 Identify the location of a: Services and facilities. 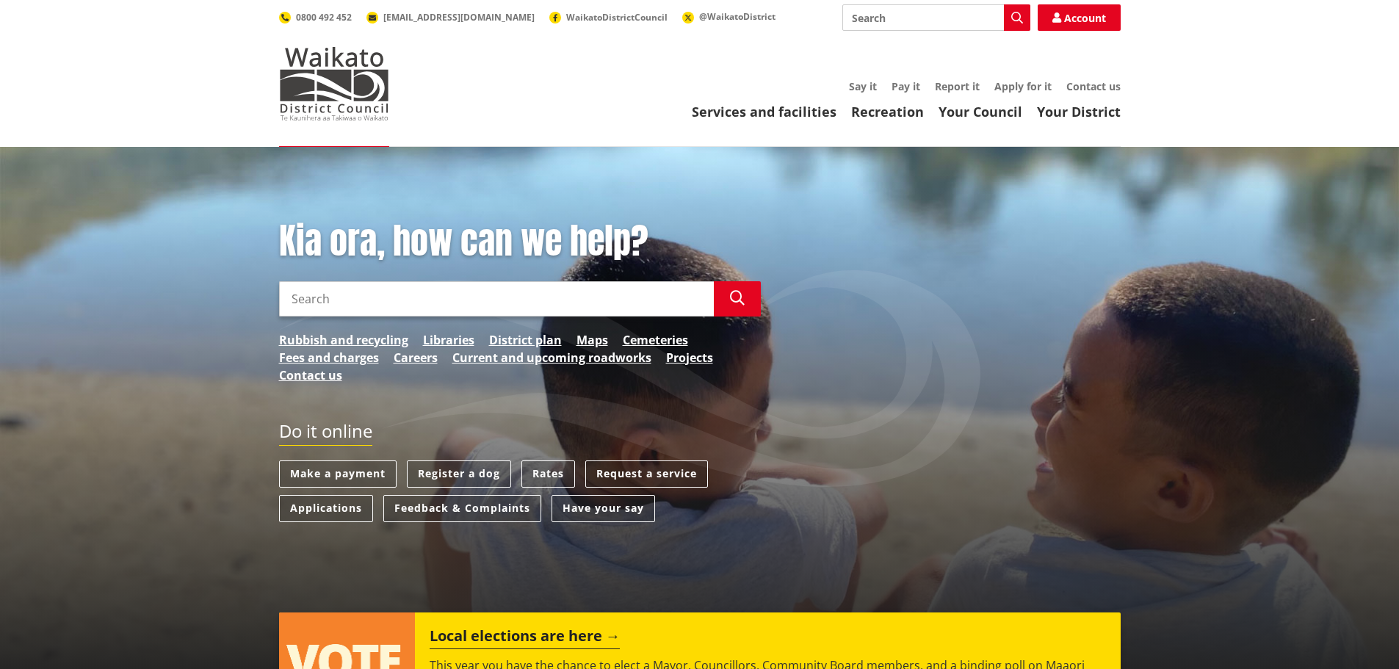
(764, 112).